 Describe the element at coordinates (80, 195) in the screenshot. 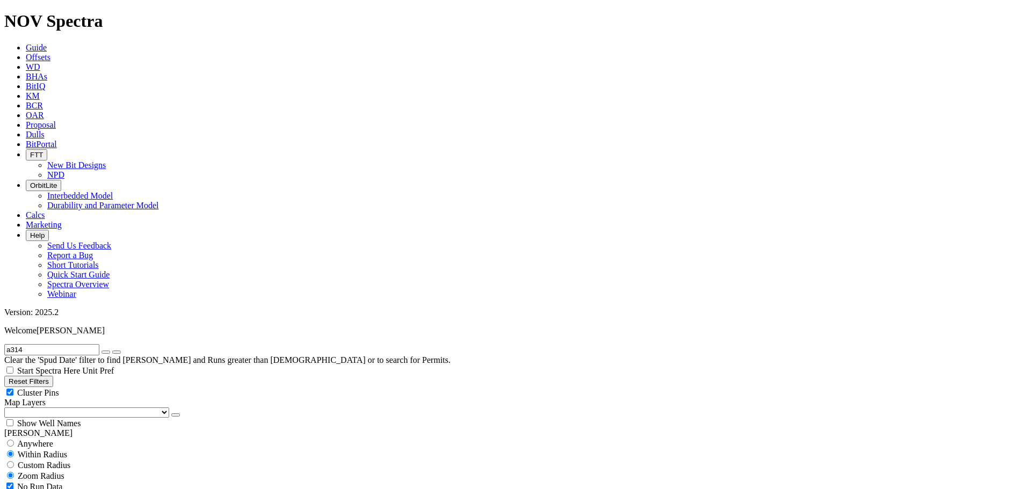

I see `a: Interbedded Model` at that location.